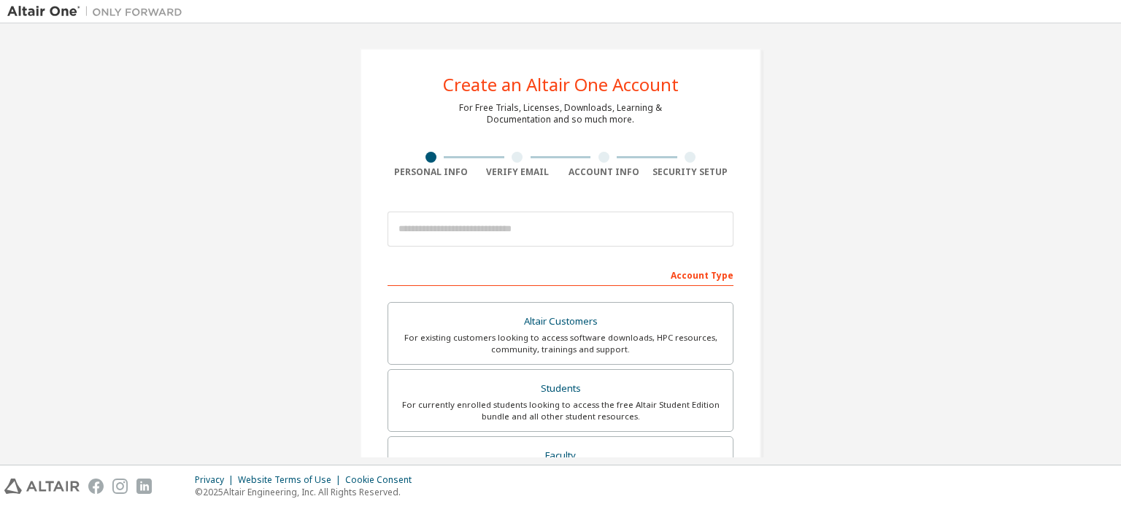 This screenshot has width=1121, height=507. Describe the element at coordinates (291, 480) in the screenshot. I see `div: Website Terms of Use` at that location.